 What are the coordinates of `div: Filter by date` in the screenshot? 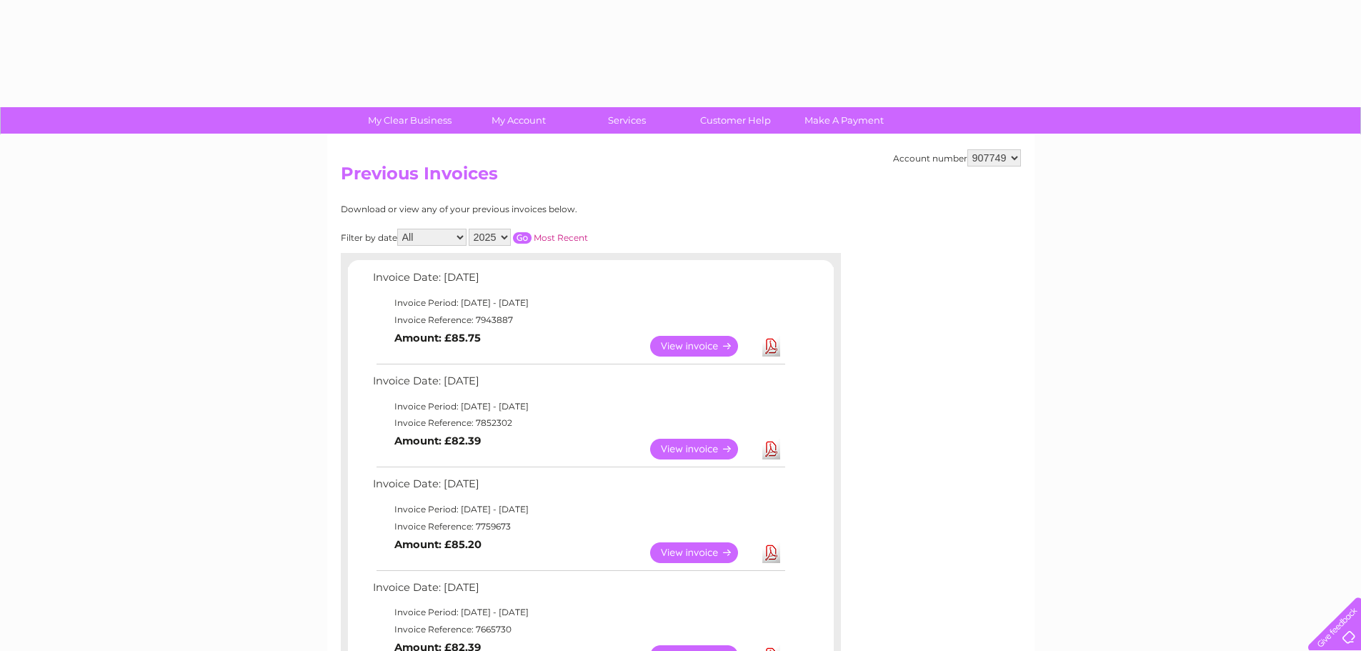 It's located at (528, 237).